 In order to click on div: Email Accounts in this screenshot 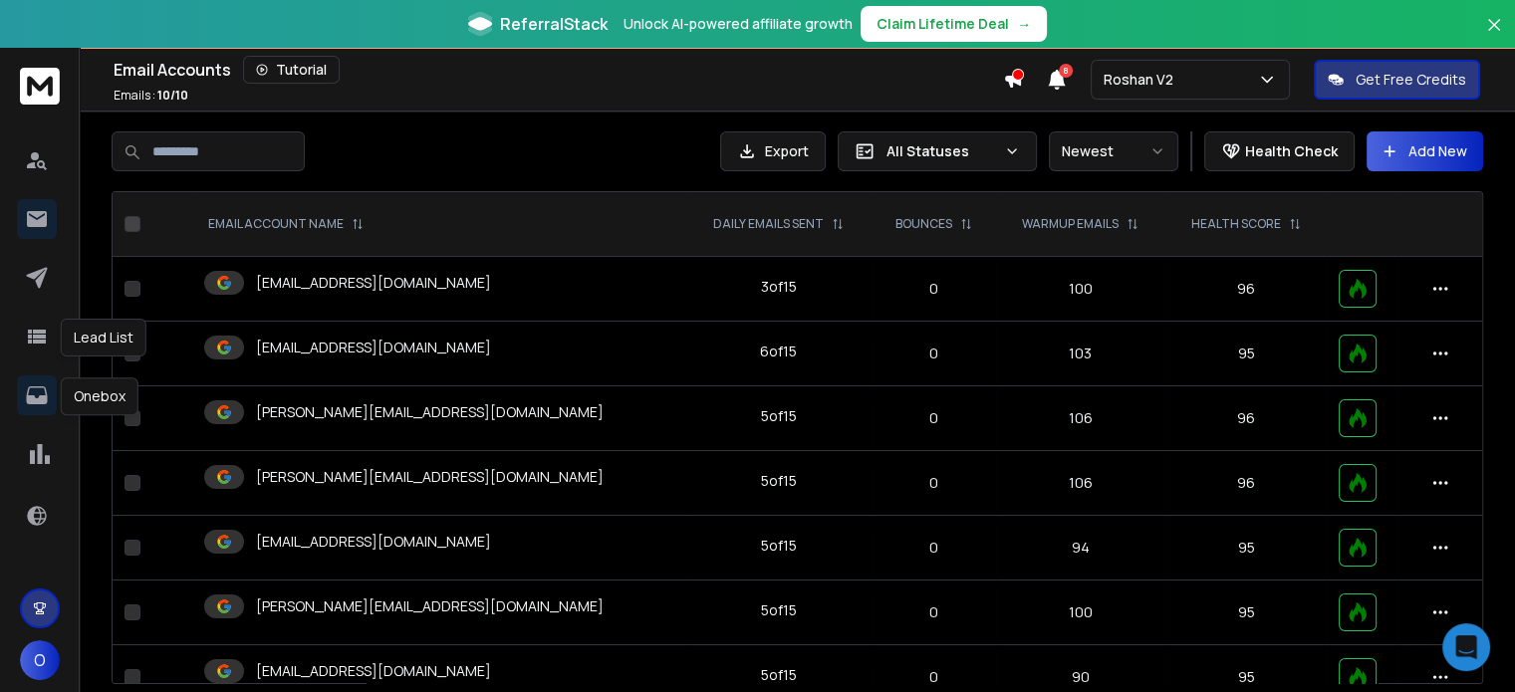, I will do `click(558, 70)`.